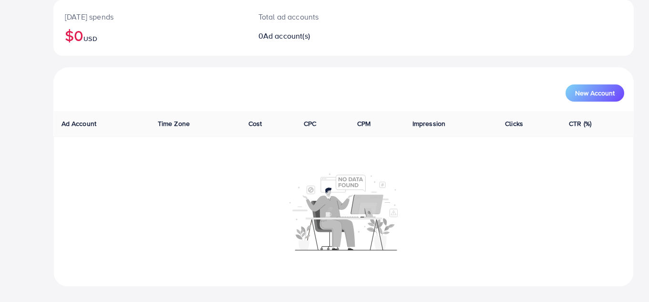 Image resolution: width=649 pixels, height=302 pixels. What do you see at coordinates (255, 123) in the screenshot?
I see `span: Cost` at bounding box center [255, 123].